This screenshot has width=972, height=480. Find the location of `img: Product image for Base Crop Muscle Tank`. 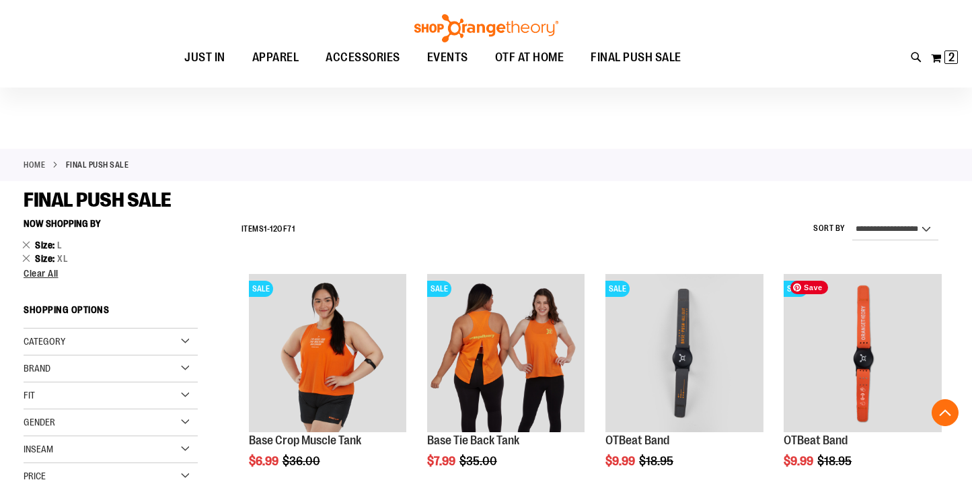

img: Product image for Base Crop Muscle Tank is located at coordinates (328, 352).